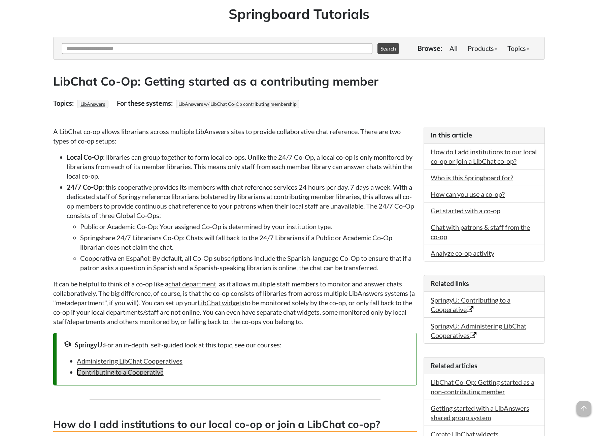  I want to click on li: Springshare 24/7 Librarians Co-Op: Chats will fall back to the 24/7 Librarians if a Public or Aca..., so click(249, 242).